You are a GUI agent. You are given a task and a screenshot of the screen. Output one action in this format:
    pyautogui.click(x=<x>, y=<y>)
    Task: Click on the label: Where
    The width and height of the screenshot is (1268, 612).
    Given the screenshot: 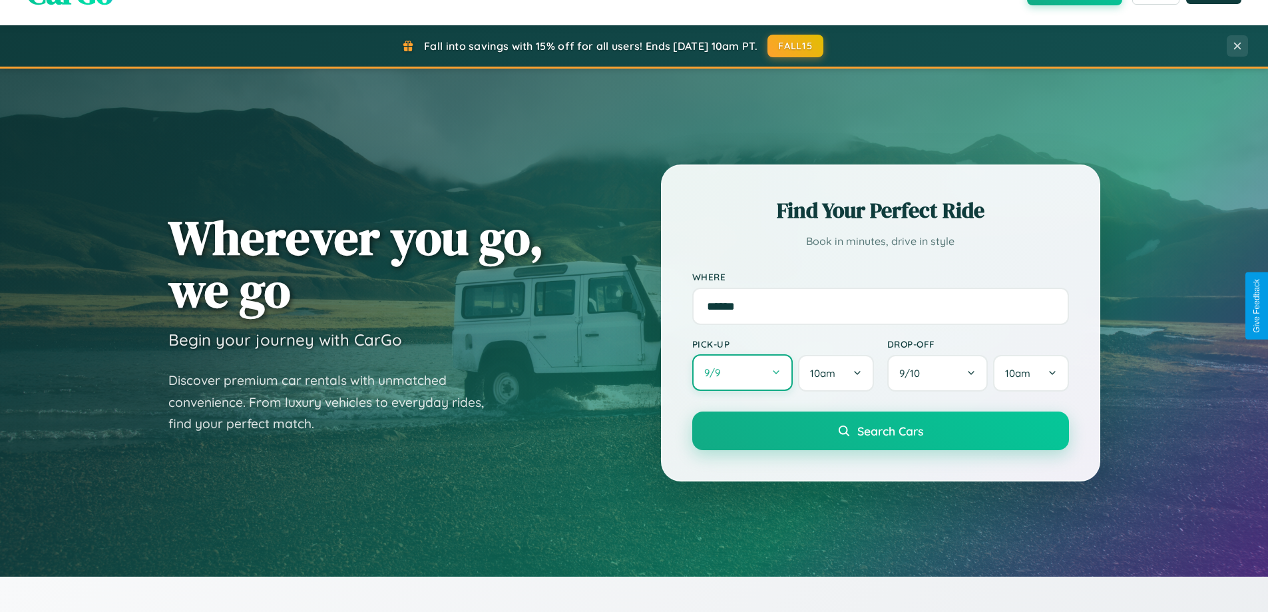 What is the action you would take?
    pyautogui.click(x=881, y=276)
    